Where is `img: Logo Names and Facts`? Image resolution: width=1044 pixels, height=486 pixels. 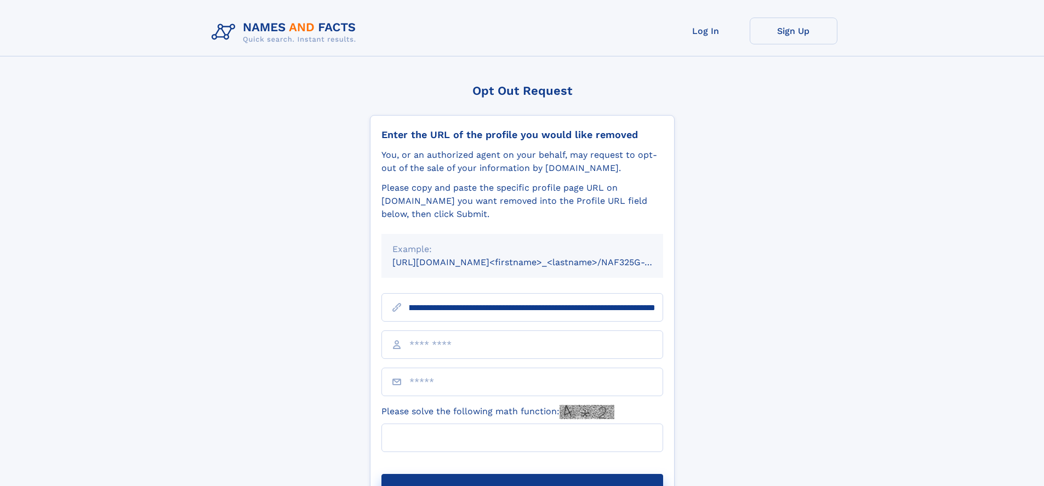
img: Logo Names and Facts is located at coordinates (286, 32).